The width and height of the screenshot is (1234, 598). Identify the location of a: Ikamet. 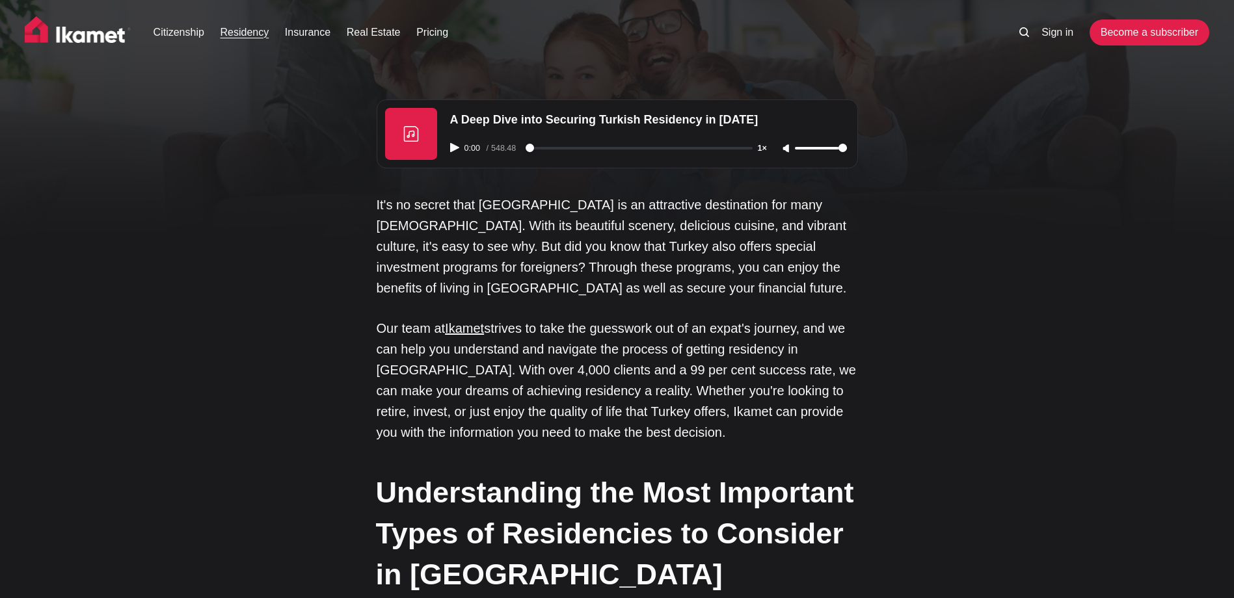
(464, 328).